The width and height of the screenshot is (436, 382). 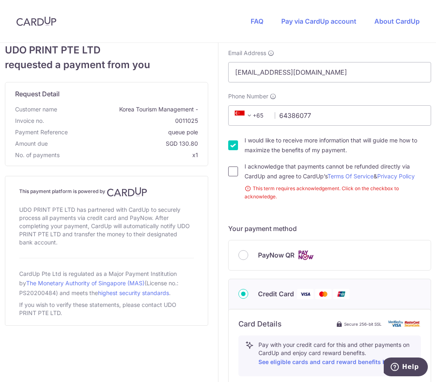 What do you see at coordinates (37, 155) in the screenshot?
I see `span: No. of payments` at bounding box center [37, 155].